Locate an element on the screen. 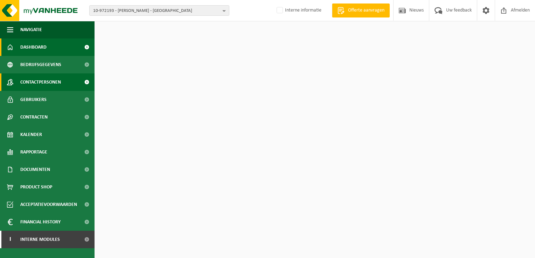  span: Navigatie is located at coordinates (31, 30).